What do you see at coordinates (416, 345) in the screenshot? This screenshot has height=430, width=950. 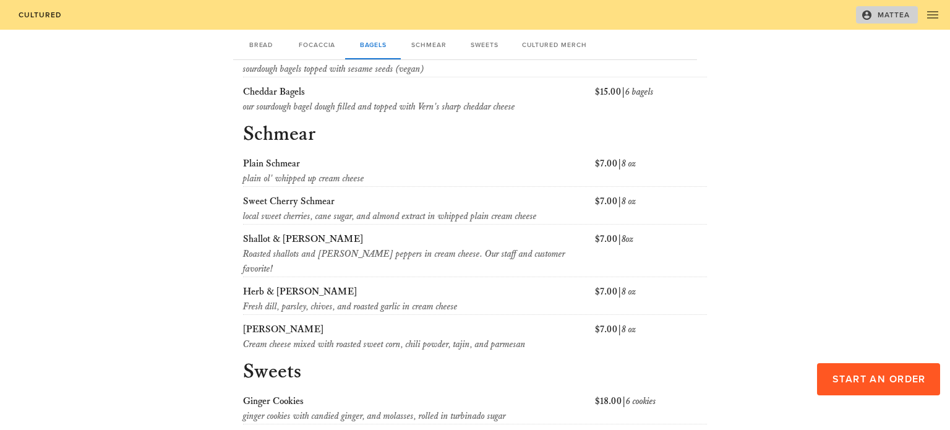 I see `div: Cream cheese mixed with roasted sweet corn, chili powder, tajin, and parmesan` at bounding box center [416, 345].